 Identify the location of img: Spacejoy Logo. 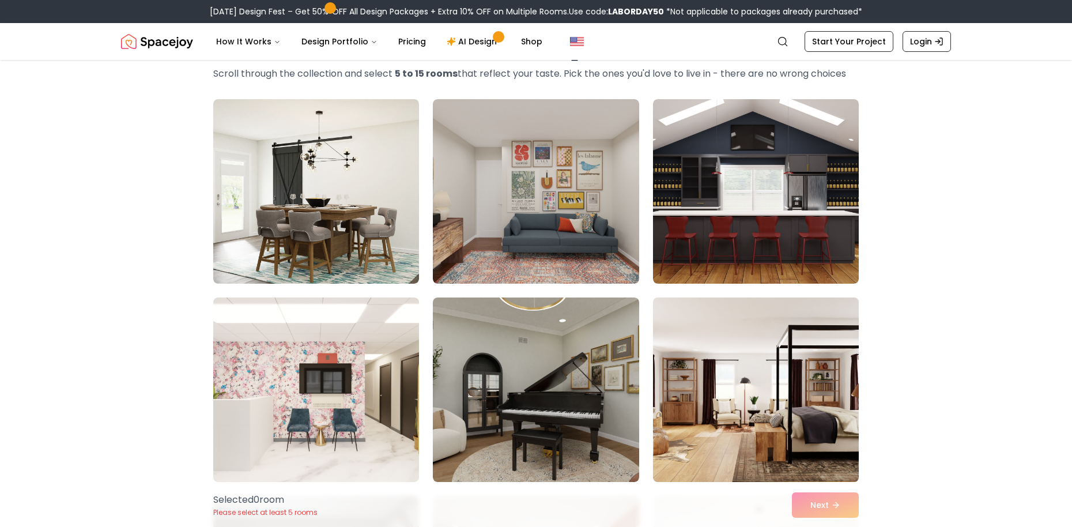
(157, 41).